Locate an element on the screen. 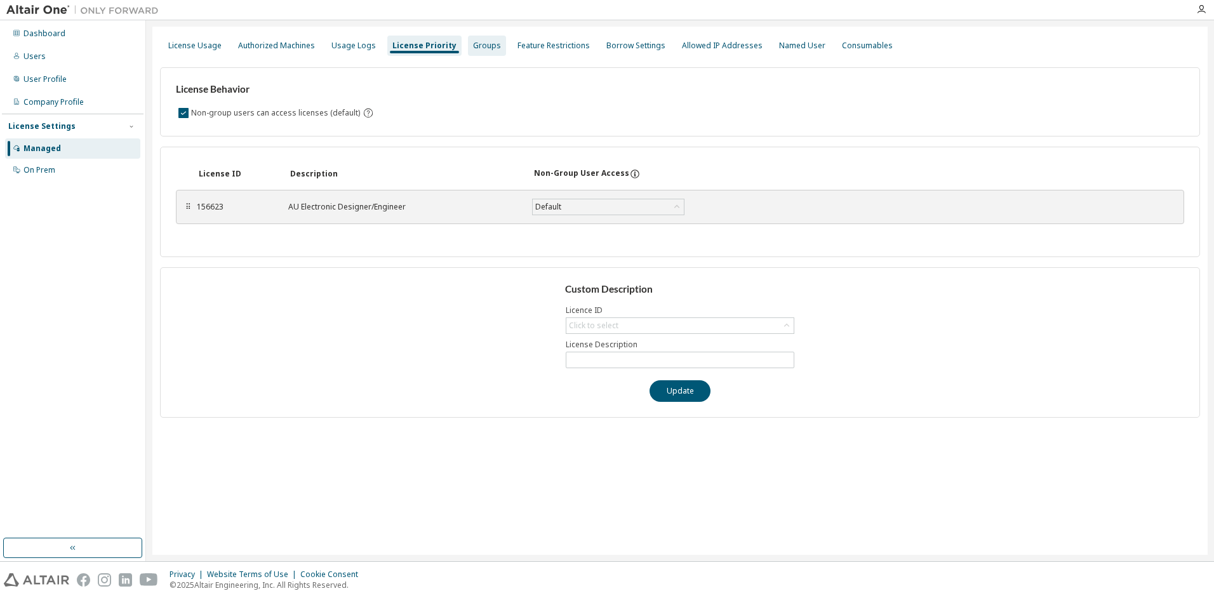 This screenshot has width=1214, height=598. div: Cookie Consent is located at coordinates (333, 575).